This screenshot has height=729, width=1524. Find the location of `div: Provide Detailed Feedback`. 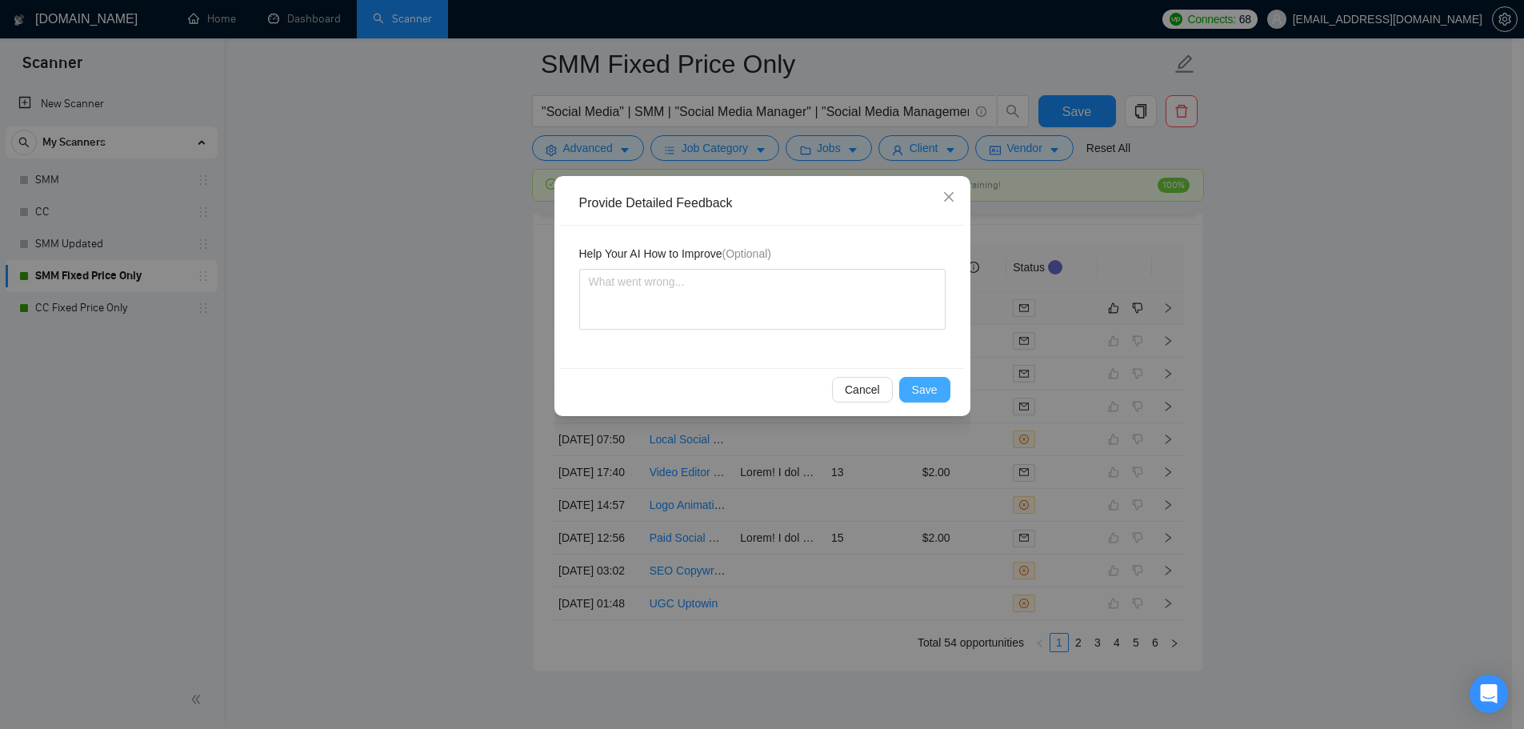

div: Provide Detailed Feedback is located at coordinates (768, 203).